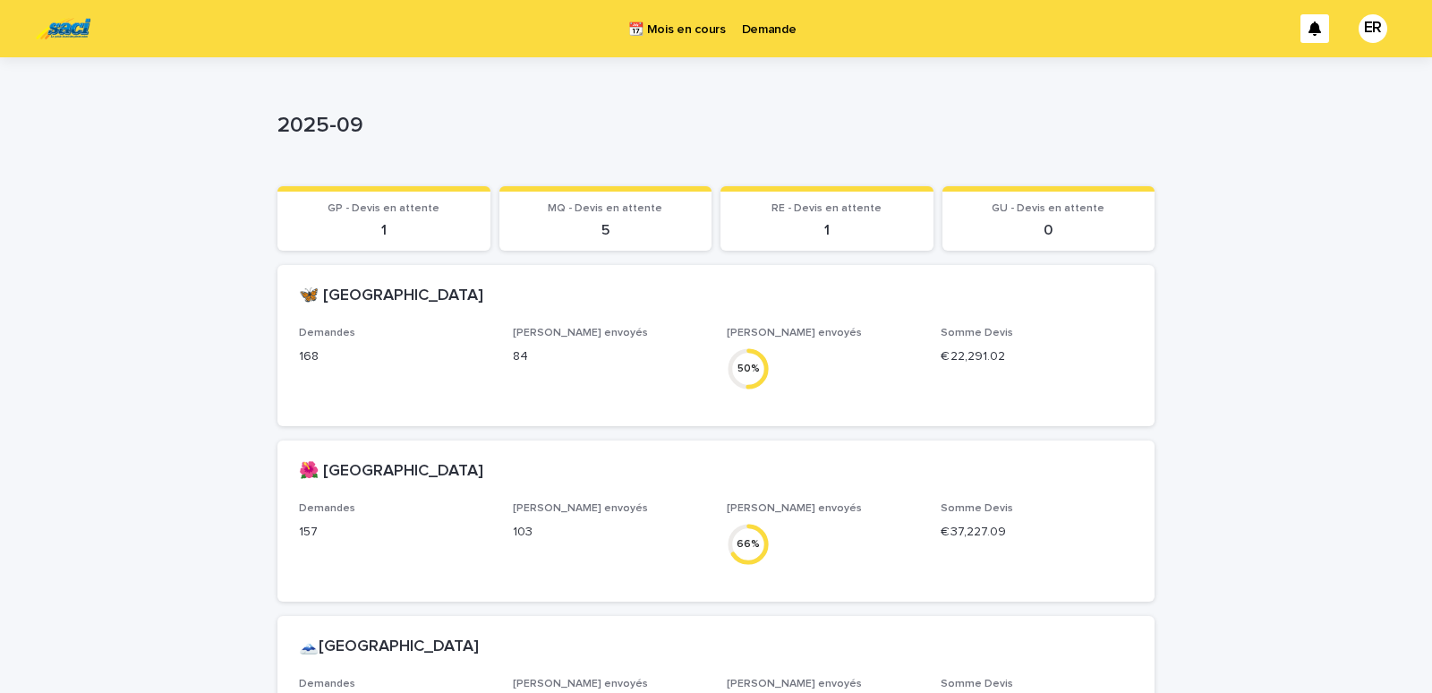 Image resolution: width=1432 pixels, height=693 pixels. Describe the element at coordinates (395, 356) in the screenshot. I see `p: 168` at that location.